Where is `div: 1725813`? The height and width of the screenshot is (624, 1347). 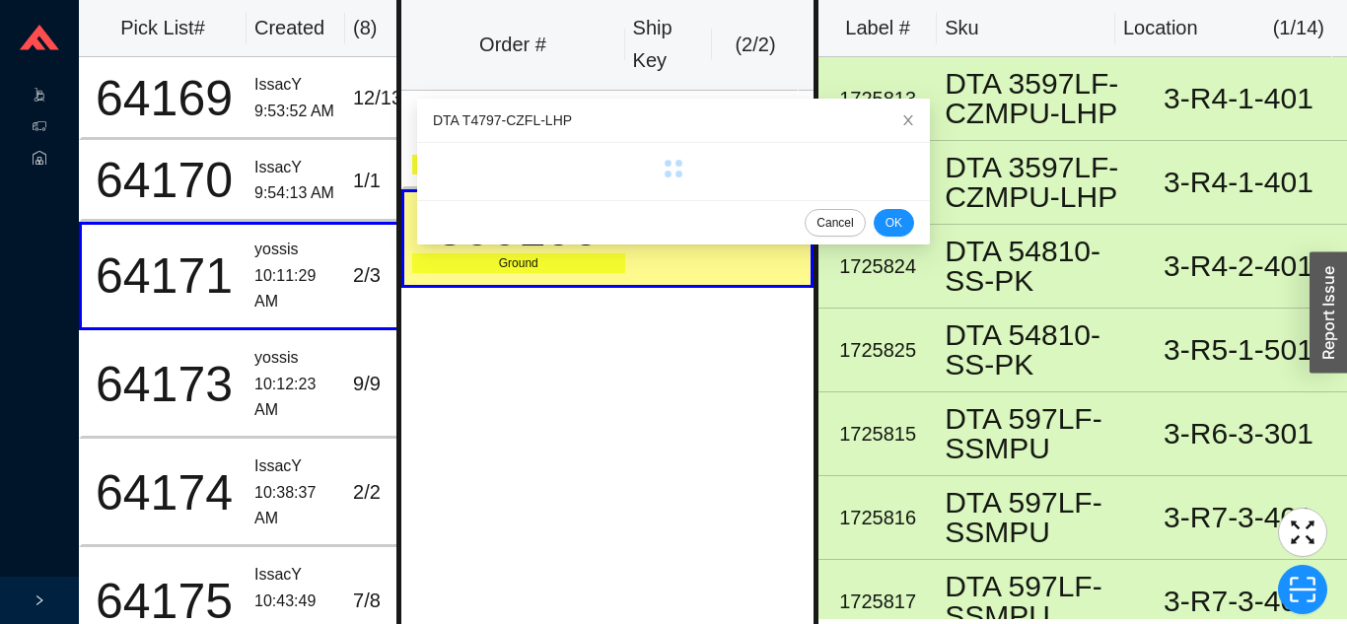
div: 1725813 is located at coordinates (878, 99).